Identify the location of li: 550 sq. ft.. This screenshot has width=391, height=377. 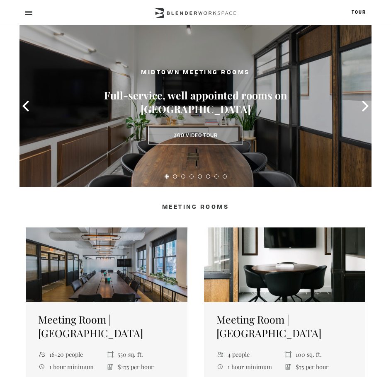
(140, 354).